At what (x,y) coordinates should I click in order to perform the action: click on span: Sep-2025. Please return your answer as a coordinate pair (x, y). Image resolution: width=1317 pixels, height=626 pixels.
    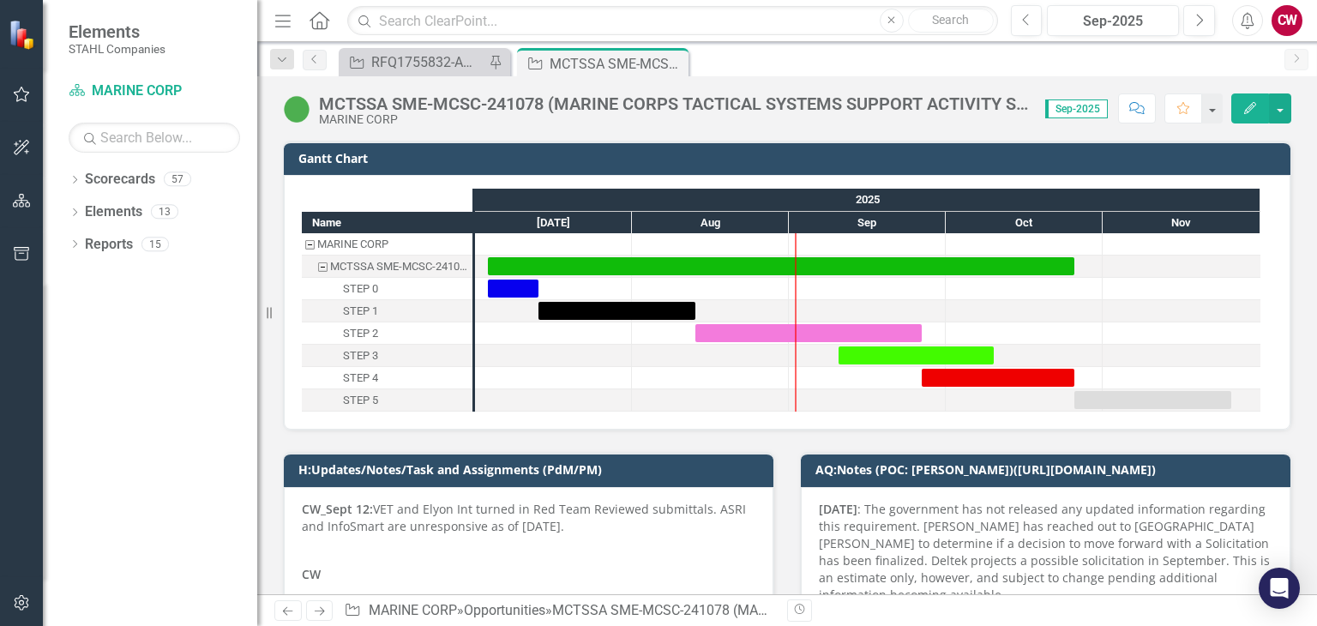
    Looking at the image, I should click on (1076, 109).